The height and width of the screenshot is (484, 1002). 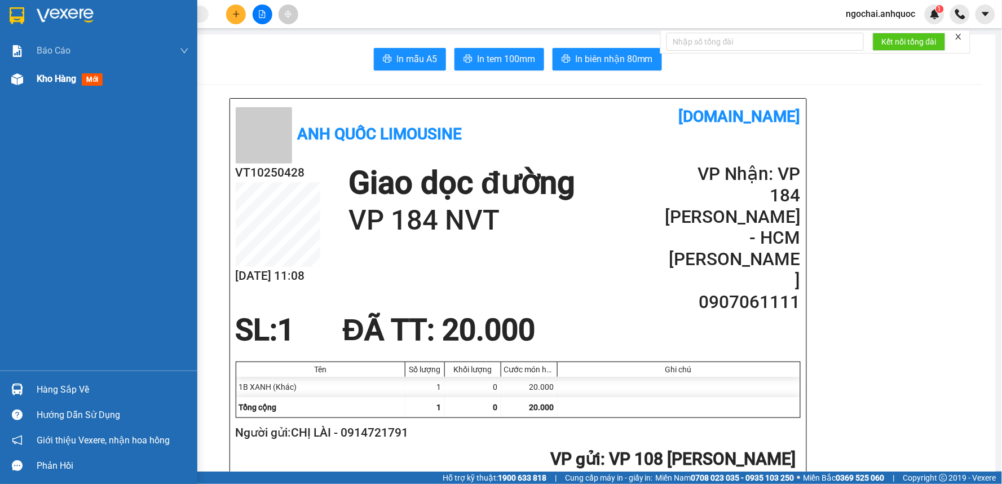 I want to click on img: solution-icon, so click(x=17, y=51).